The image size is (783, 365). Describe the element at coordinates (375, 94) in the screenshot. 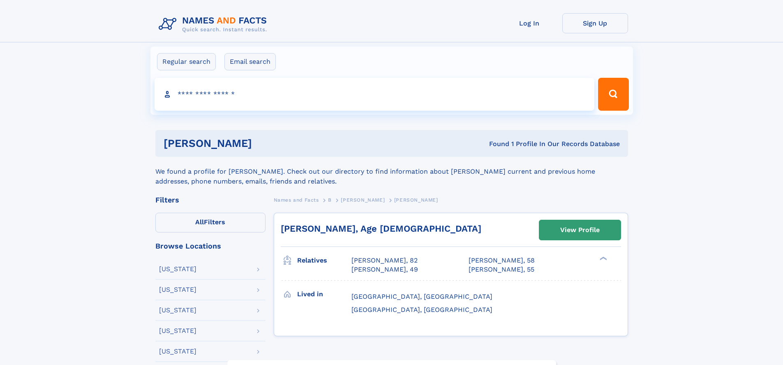

I see `input: search input` at that location.